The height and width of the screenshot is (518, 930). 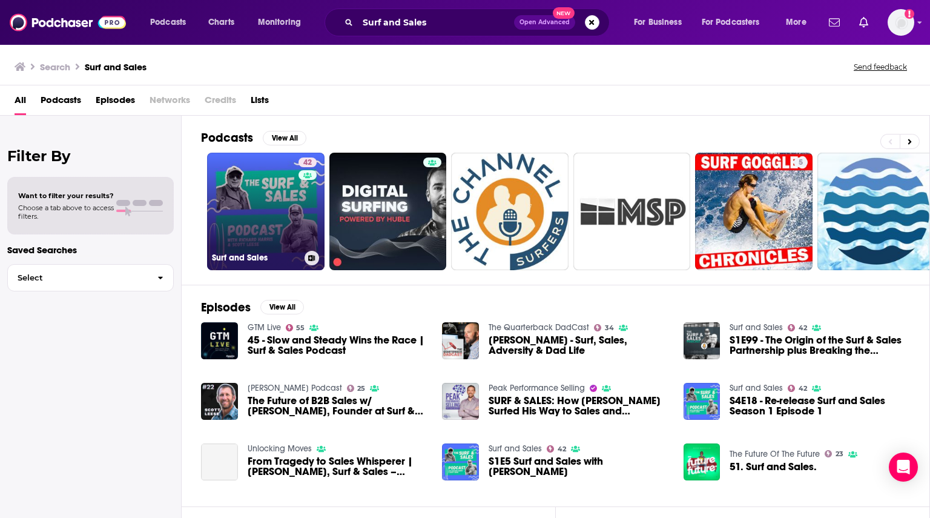 I want to click on a: Podchaser - Follow, Share and Rate Podcasts, so click(x=68, y=22).